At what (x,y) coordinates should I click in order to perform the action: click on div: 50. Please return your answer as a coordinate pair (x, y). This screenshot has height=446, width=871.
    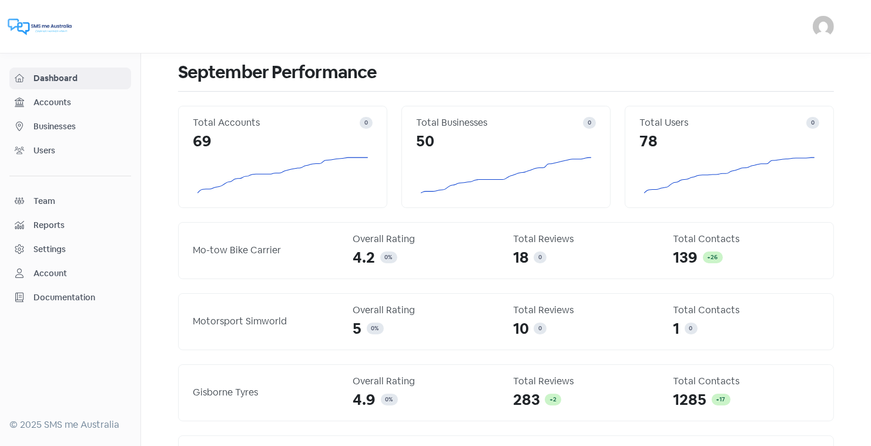
    Looking at the image, I should click on (506, 141).